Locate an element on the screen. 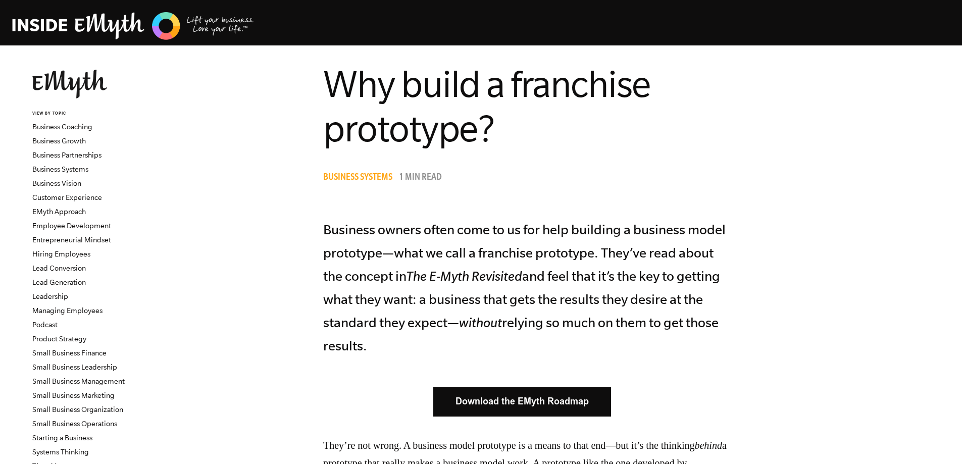 The width and height of the screenshot is (962, 464). img: EMyth is located at coordinates (70, 84).